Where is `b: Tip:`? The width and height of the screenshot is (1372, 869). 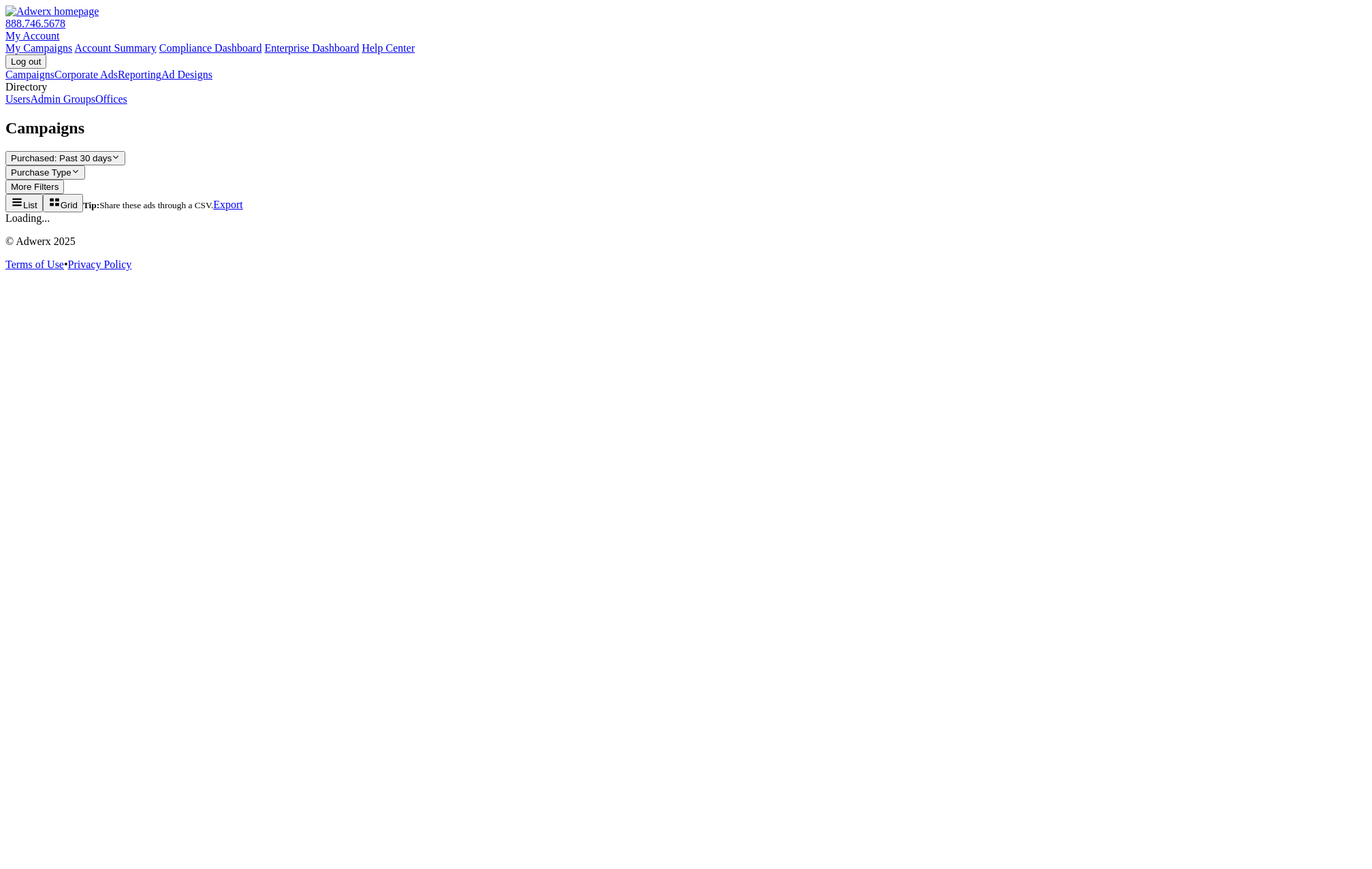
b: Tip: is located at coordinates (91, 205).